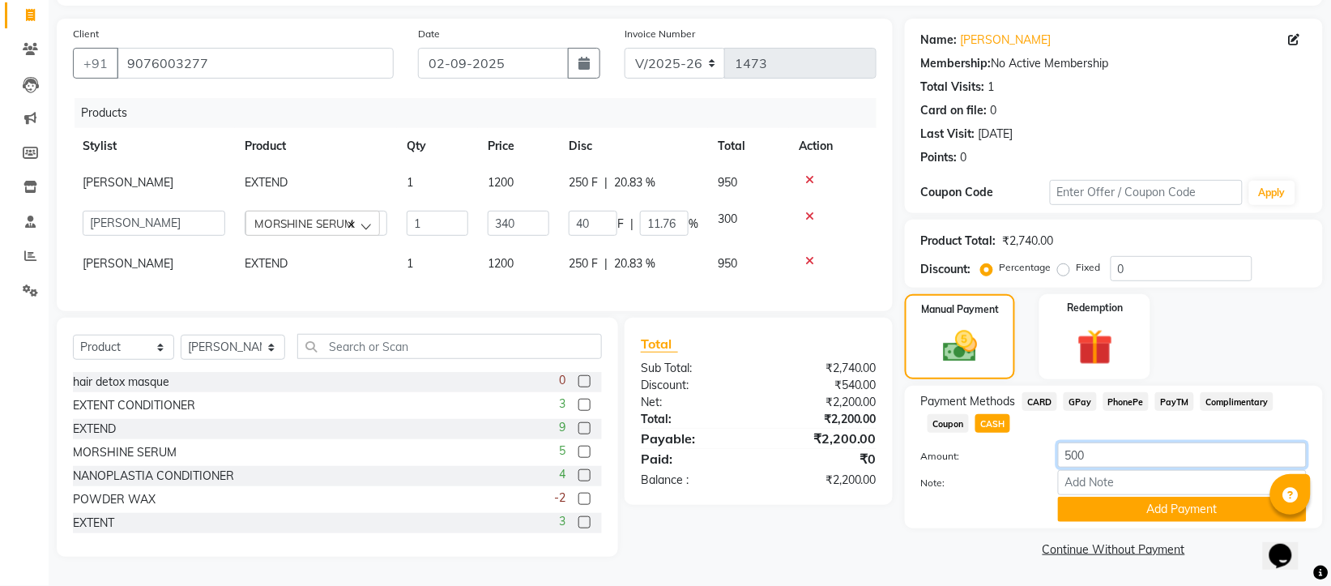  I want to click on input: Enter Offer / Coupon Code, so click(1146, 192).